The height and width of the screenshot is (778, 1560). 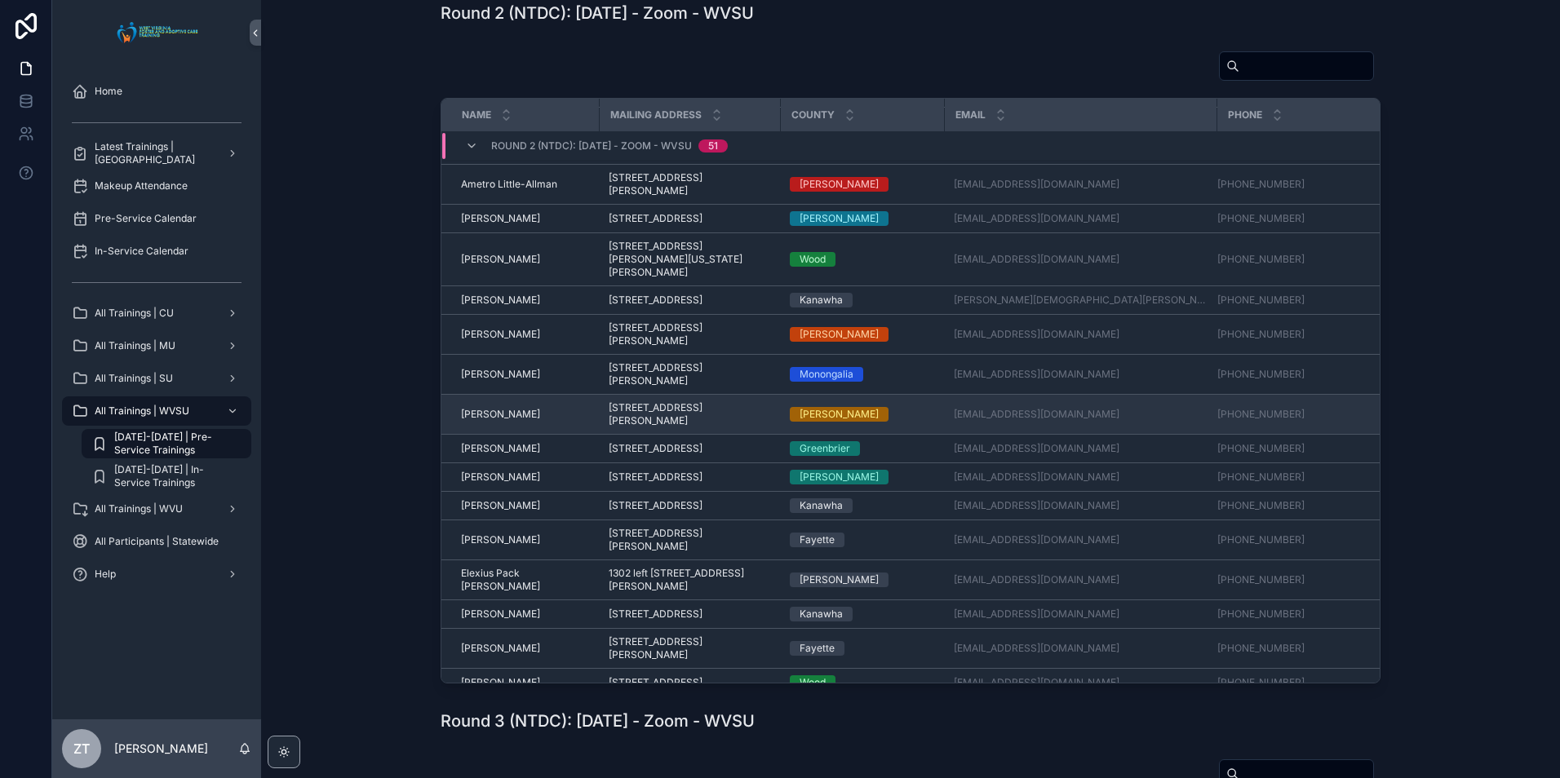 What do you see at coordinates (134, 313) in the screenshot?
I see `span: All Trainings | CU` at bounding box center [134, 313].